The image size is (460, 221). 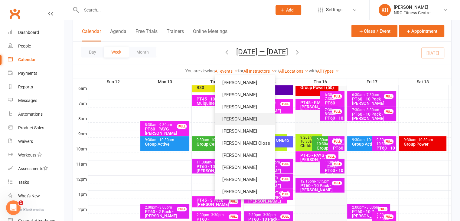 I want to click on strong: for, so click(x=241, y=71).